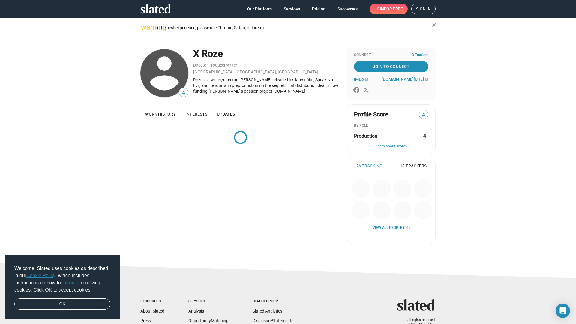  I want to click on a: Successes, so click(348, 9).